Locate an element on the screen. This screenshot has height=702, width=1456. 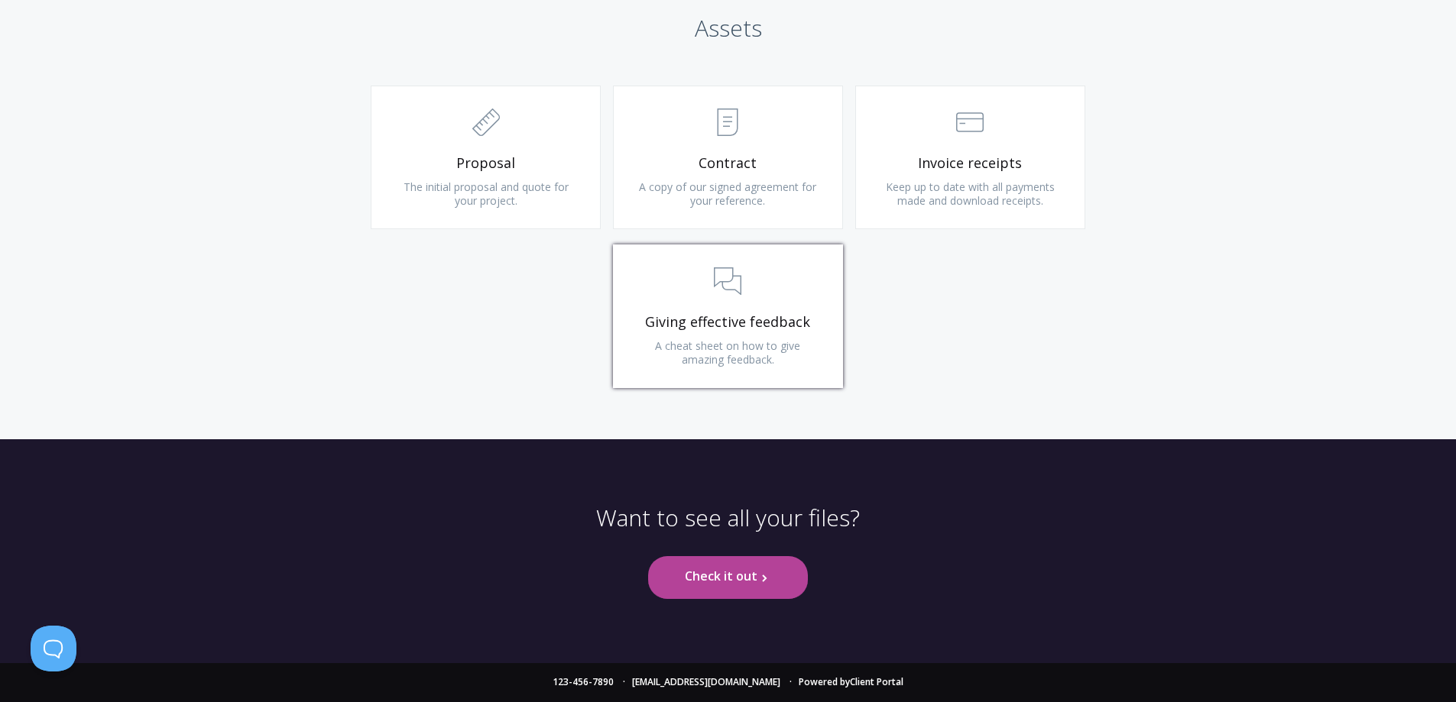
a: Proposal The initial proposal and quote for your project. is located at coordinates (485, 157).